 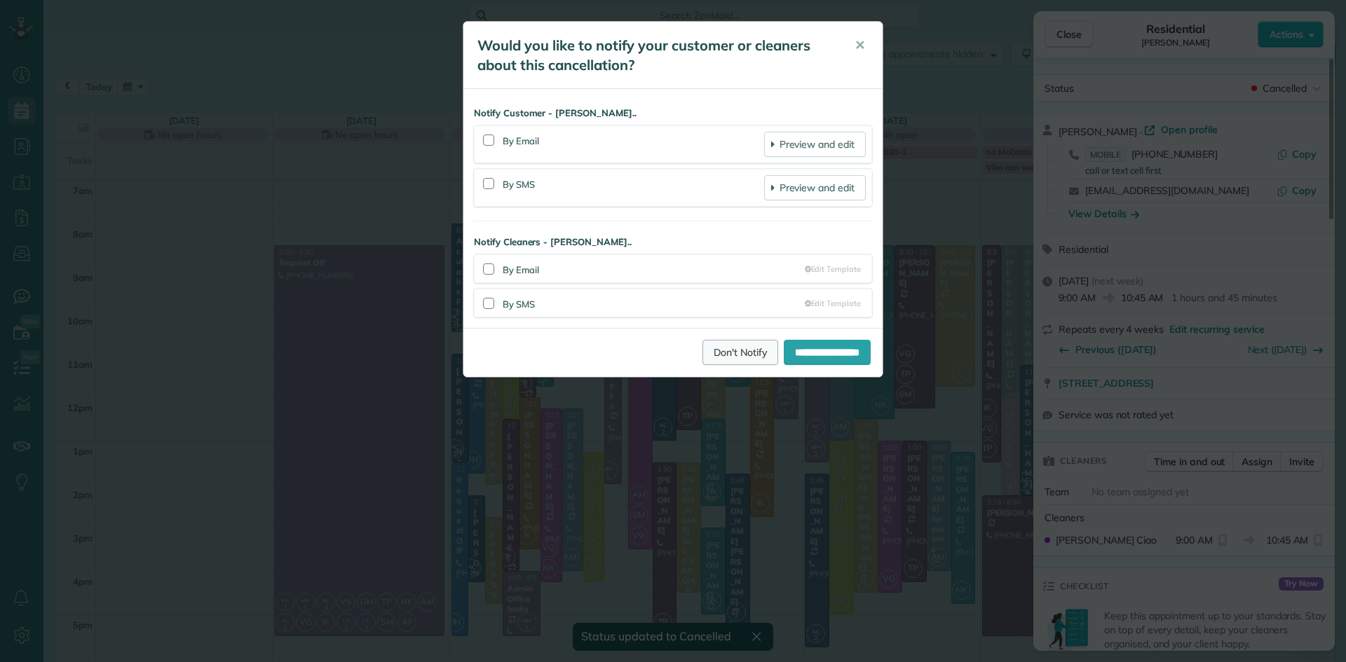 I want to click on h5: Would you like to notify your customer or cleaners about this cancellation?, so click(x=656, y=55).